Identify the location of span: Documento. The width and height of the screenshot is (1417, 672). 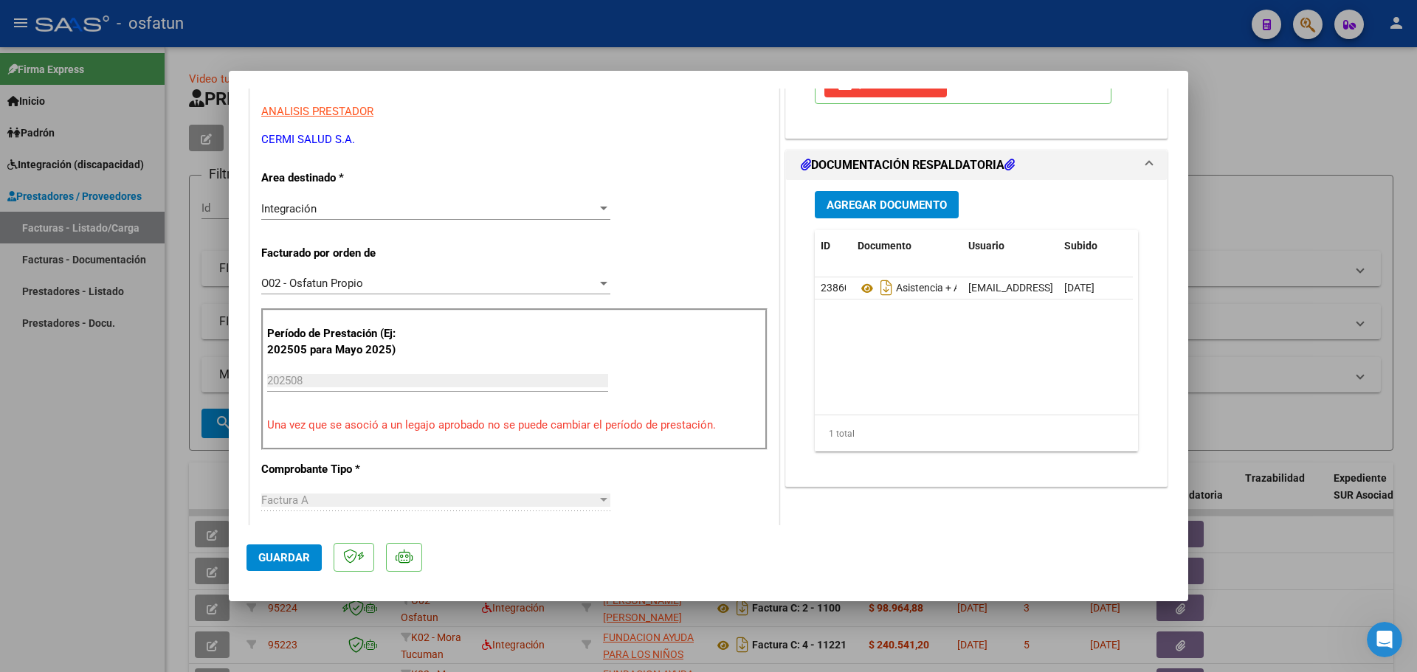
(884, 246).